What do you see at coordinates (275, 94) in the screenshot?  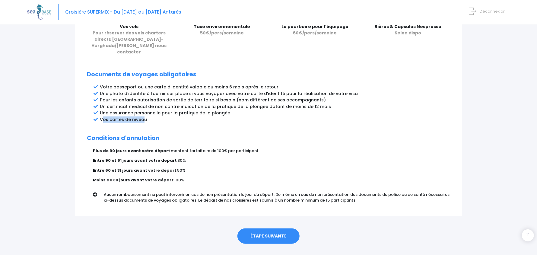 I see `li: Une photo d'identité à fournir sur place si vous voyagez avec votre carte d'identité pour la réal...` at bounding box center [275, 94].